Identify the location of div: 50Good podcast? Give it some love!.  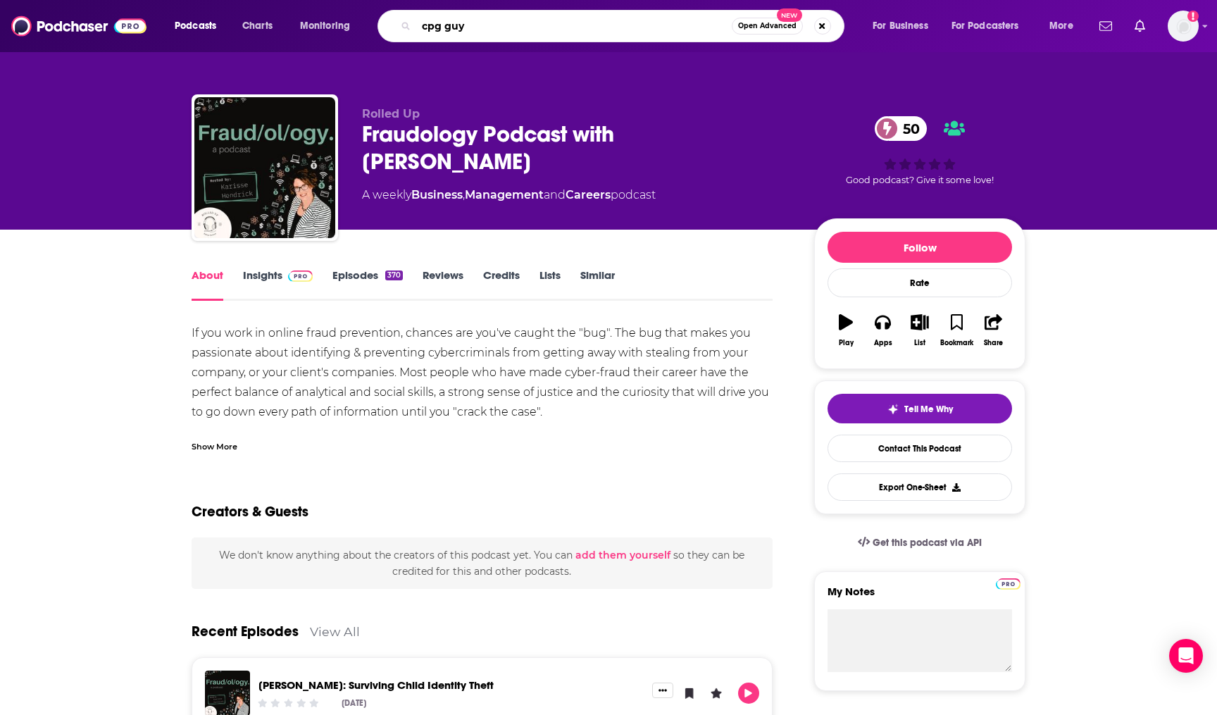
(920, 151).